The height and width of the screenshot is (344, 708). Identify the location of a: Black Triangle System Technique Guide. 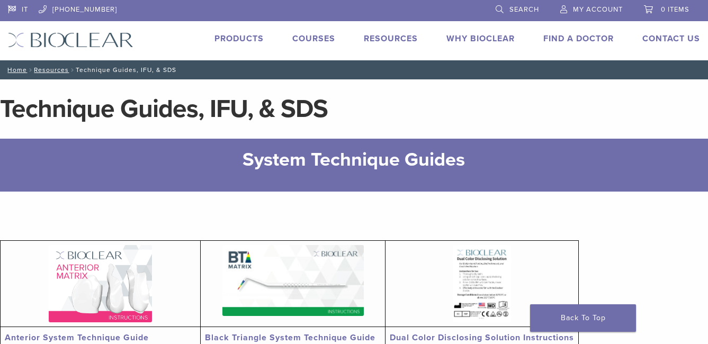
(290, 338).